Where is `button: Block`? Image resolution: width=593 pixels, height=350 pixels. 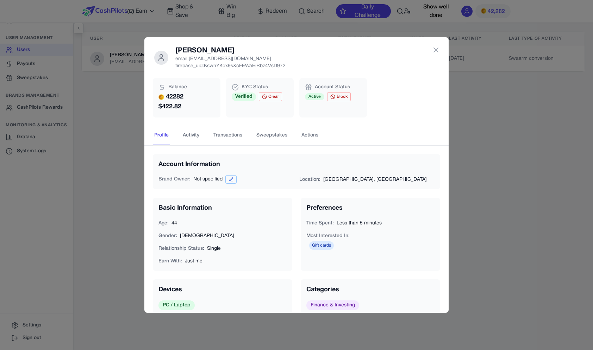 button: Block is located at coordinates (339, 97).